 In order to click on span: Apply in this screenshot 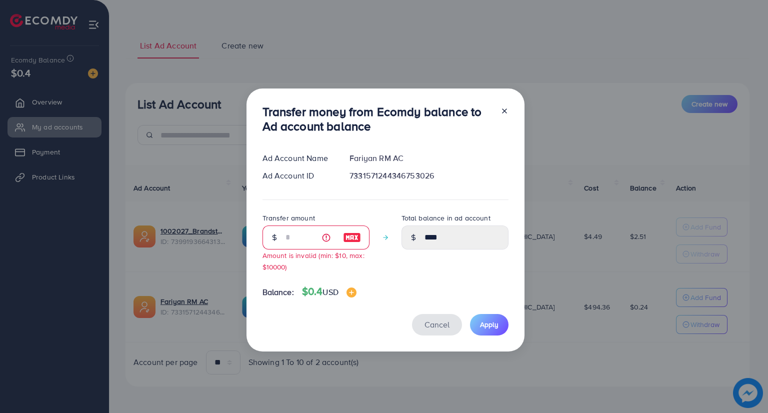, I will do `click(489, 324)`.